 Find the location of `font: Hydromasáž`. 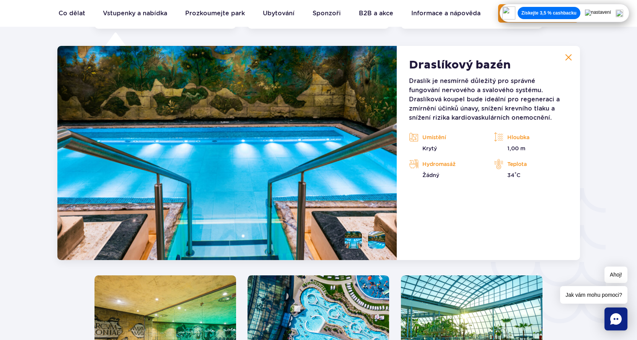

font: Hydromasáž is located at coordinates (439, 164).